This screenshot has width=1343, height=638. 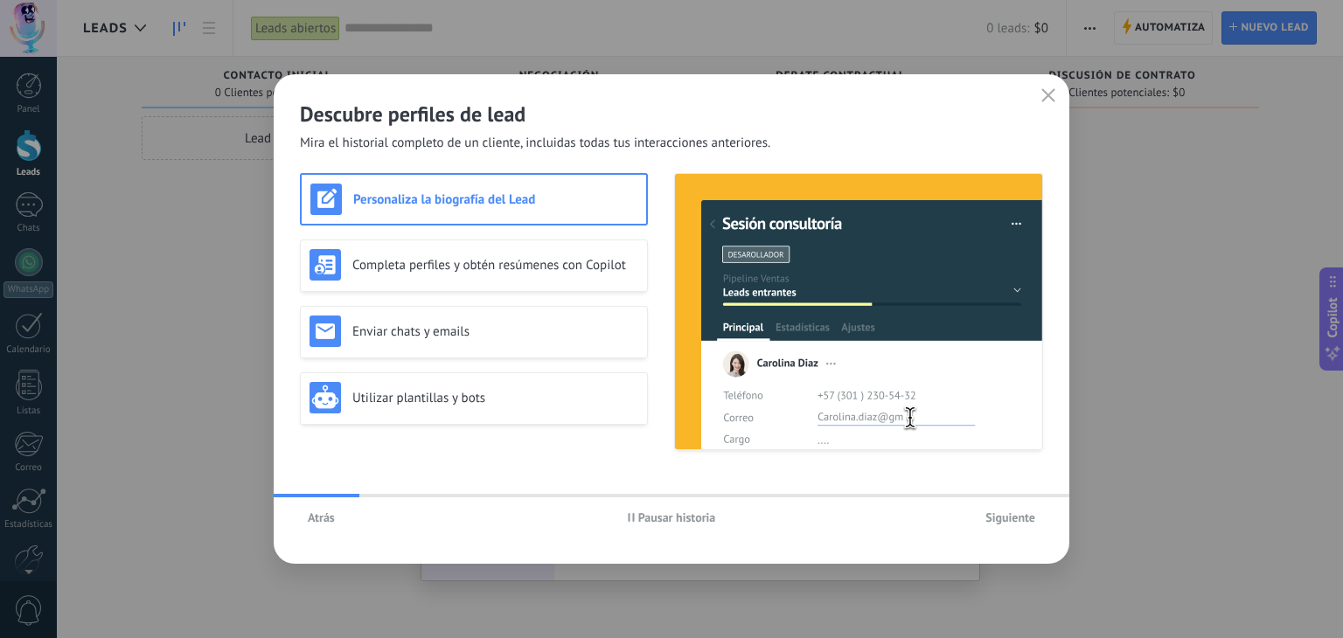 I want to click on button: Siguiente, so click(x=1010, y=518).